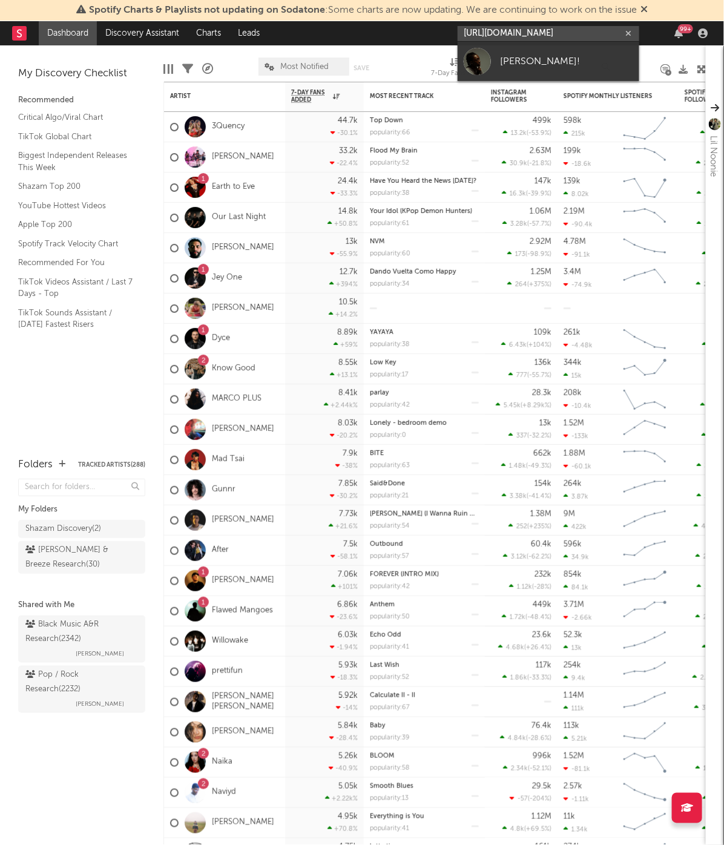 The width and height of the screenshot is (724, 845). I want to click on div: NVM, so click(424, 242).